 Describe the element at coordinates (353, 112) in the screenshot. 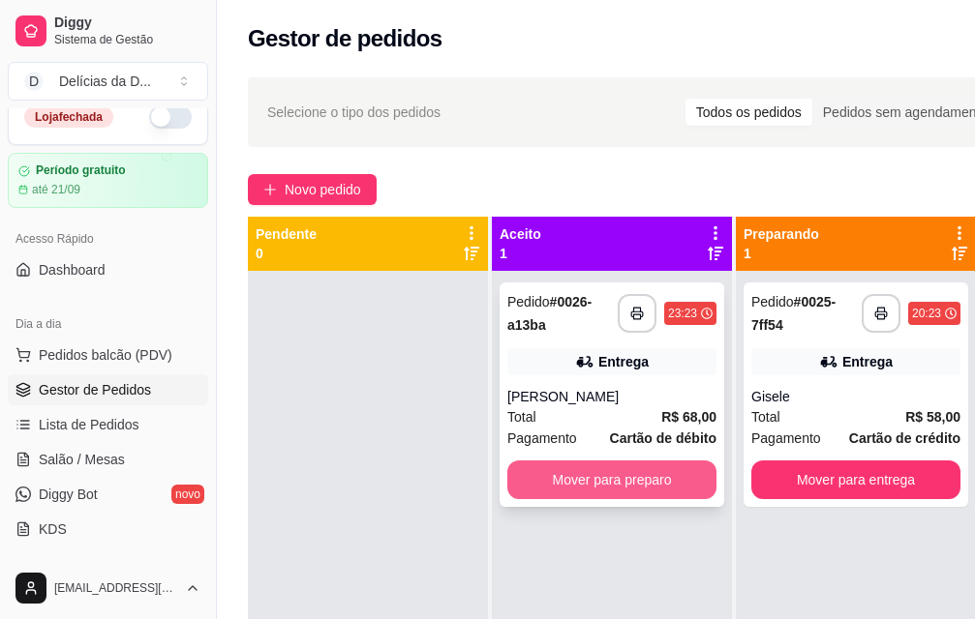

I see `span: Selecione o tipo dos pedidos` at that location.